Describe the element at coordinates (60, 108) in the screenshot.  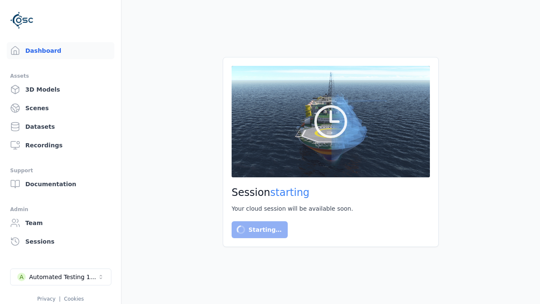
I see `a: Scenes` at that location.